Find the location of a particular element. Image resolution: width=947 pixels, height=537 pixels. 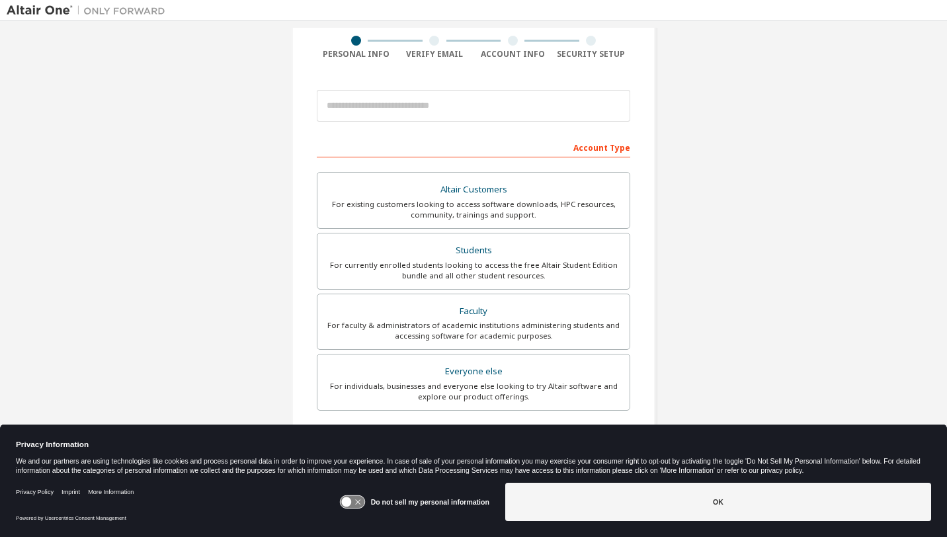

div: Account Info is located at coordinates (512, 54).